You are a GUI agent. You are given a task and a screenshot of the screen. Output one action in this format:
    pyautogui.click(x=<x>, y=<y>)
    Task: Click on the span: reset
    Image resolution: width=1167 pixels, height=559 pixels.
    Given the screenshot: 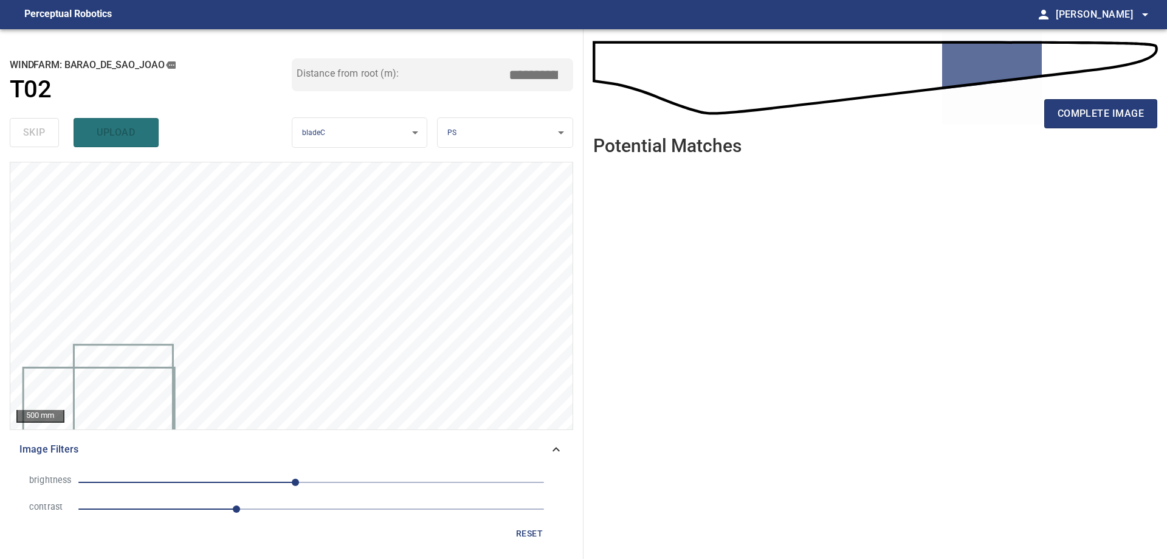 What is the action you would take?
    pyautogui.click(x=529, y=533)
    